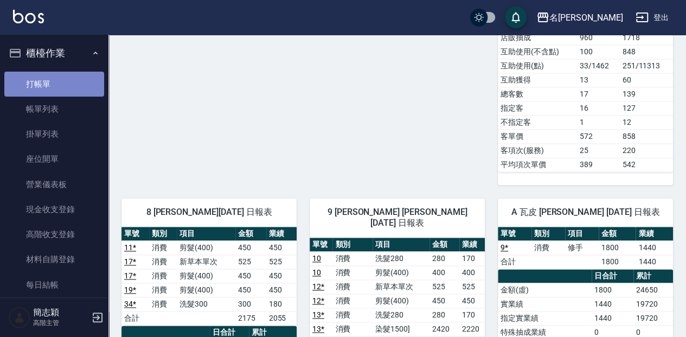  What do you see at coordinates (612, 304) in the screenshot?
I see `td: 1440` at bounding box center [612, 304].